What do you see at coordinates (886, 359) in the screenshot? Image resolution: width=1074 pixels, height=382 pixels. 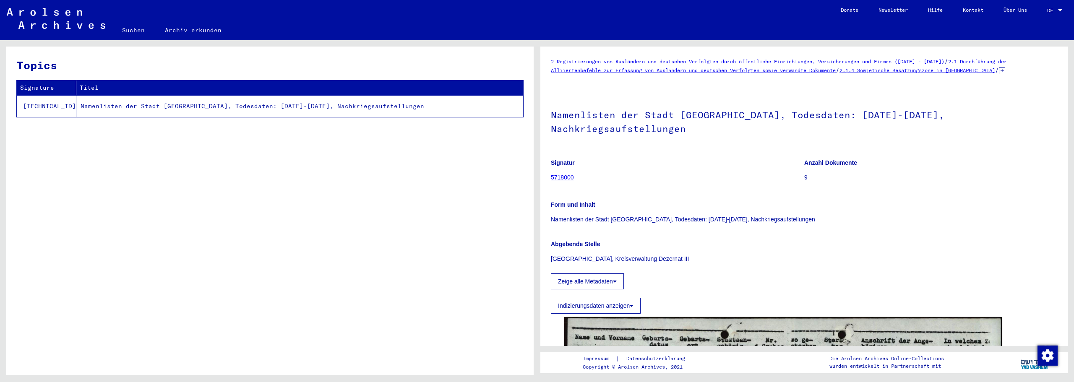 I see `p: Die Arolsen Archives Online-Collections` at bounding box center [886, 359].